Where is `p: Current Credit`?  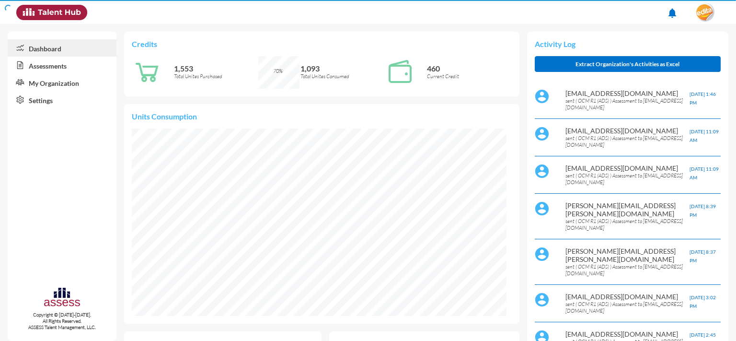 p: Current Credit is located at coordinates (469, 76).